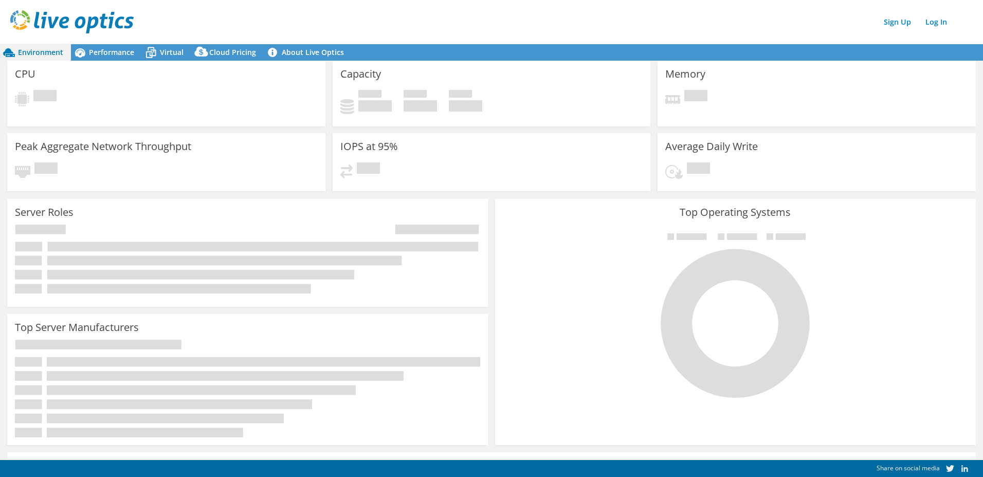 This screenshot has height=477, width=983. I want to click on span: Used, so click(370, 95).